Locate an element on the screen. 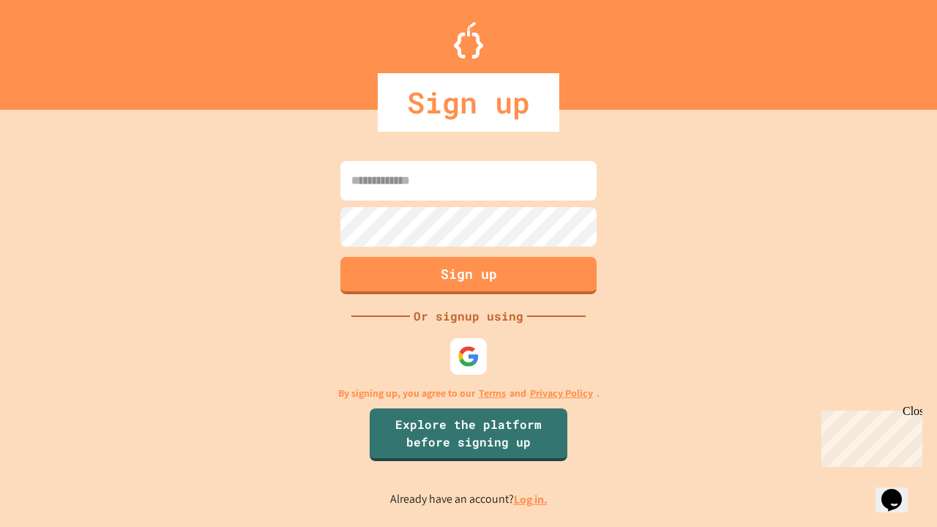  img: google-icon.svg is located at coordinates (468, 356).